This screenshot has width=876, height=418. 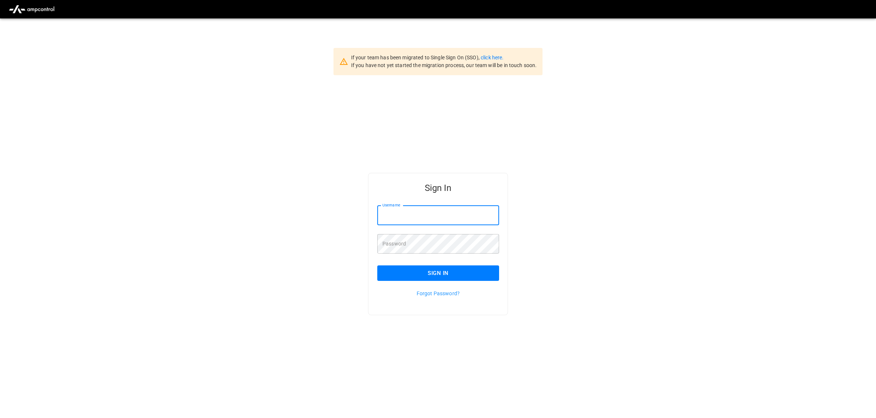 I want to click on img: ampcontrol.io logo, so click(x=32, y=9).